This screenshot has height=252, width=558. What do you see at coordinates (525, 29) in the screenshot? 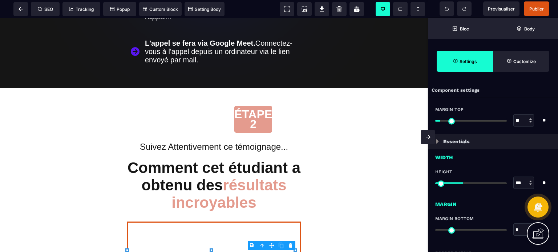
I see `span: Open Layer Manager` at bounding box center [525, 29].